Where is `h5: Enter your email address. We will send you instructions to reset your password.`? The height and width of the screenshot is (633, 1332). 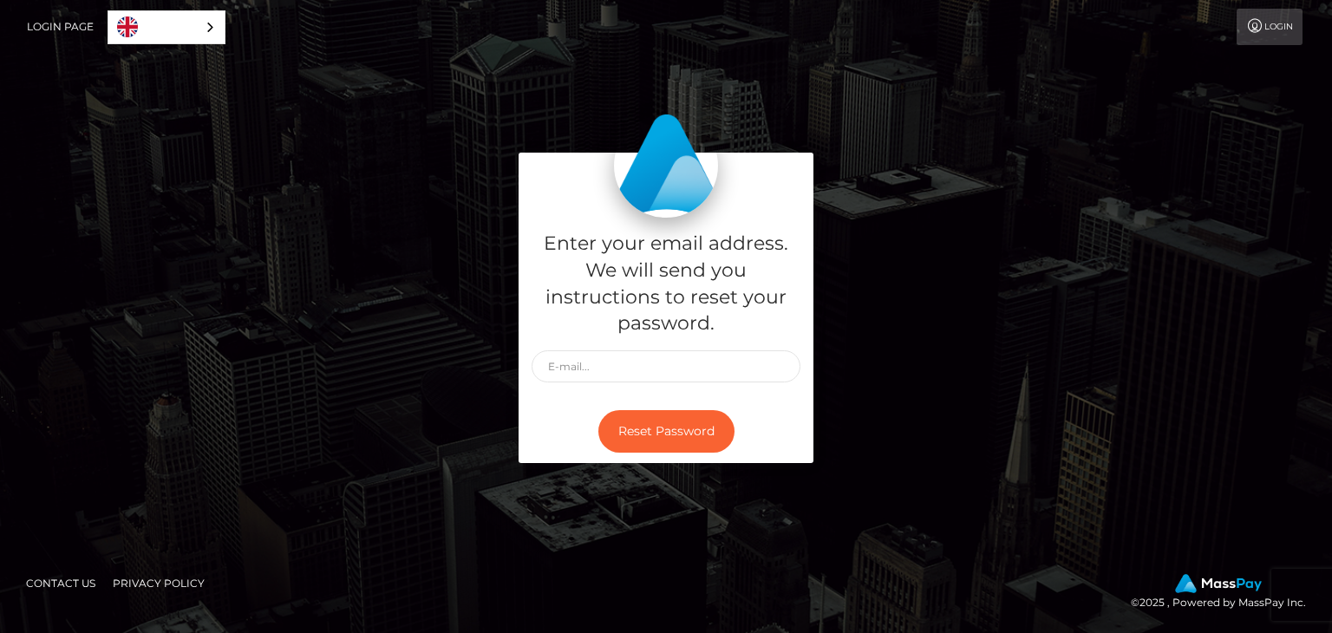
h5: Enter your email address. We will send you instructions to reset your password. is located at coordinates (666, 284).